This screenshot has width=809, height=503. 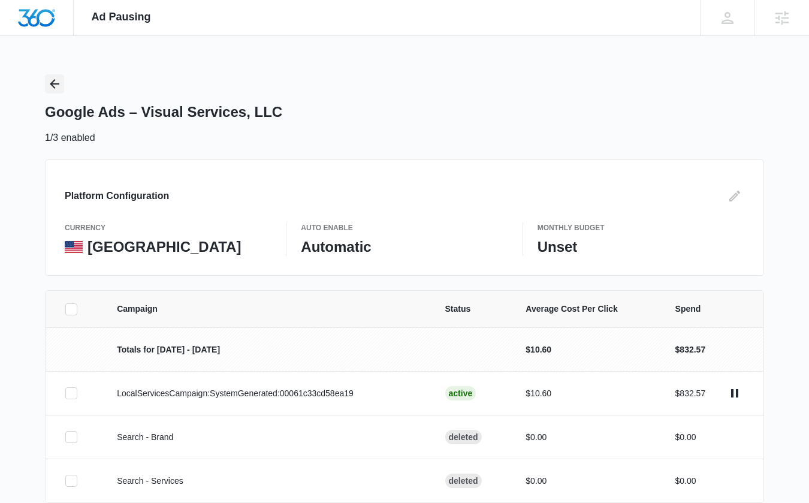 What do you see at coordinates (641, 247) in the screenshot?
I see `p: Unset` at bounding box center [641, 247].